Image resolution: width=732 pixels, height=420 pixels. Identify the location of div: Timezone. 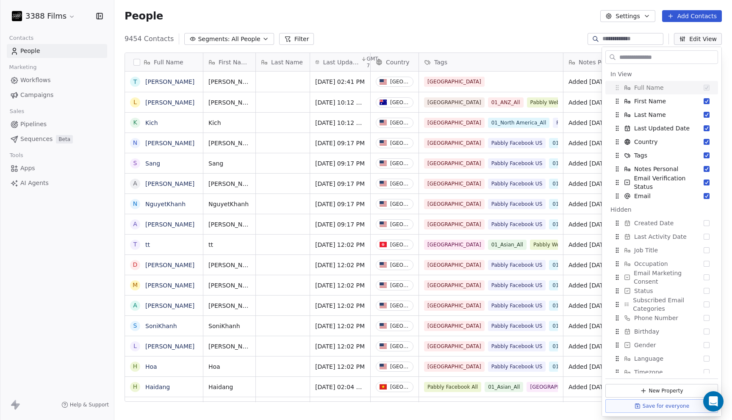
(662, 372).